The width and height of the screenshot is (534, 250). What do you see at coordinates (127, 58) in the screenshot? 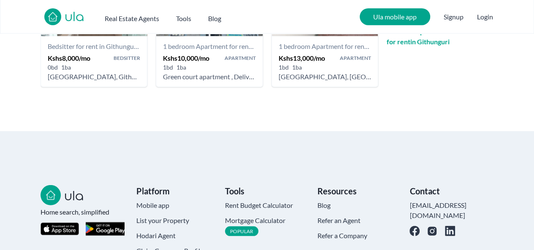
I see `h5: Bedsitter` at bounding box center [127, 58].